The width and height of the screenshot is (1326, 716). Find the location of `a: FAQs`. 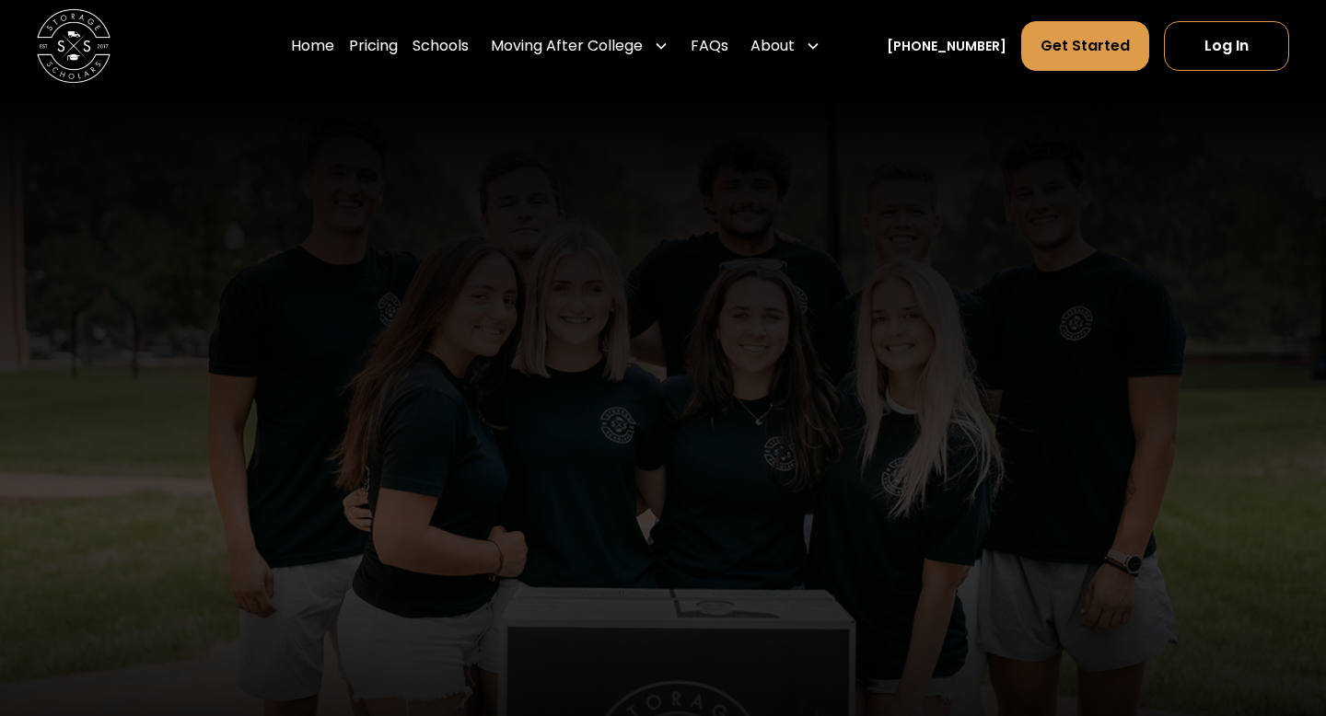

a: FAQs is located at coordinates (709, 46).